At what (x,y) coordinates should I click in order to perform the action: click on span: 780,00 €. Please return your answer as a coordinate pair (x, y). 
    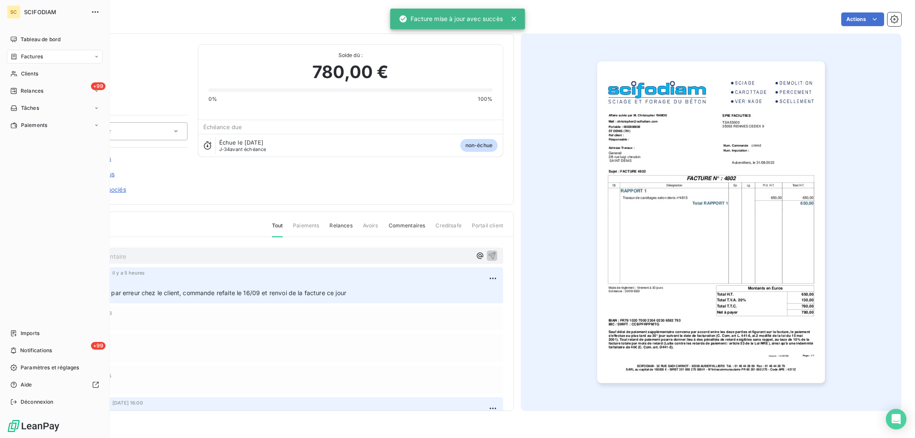
    Looking at the image, I should click on (350, 72).